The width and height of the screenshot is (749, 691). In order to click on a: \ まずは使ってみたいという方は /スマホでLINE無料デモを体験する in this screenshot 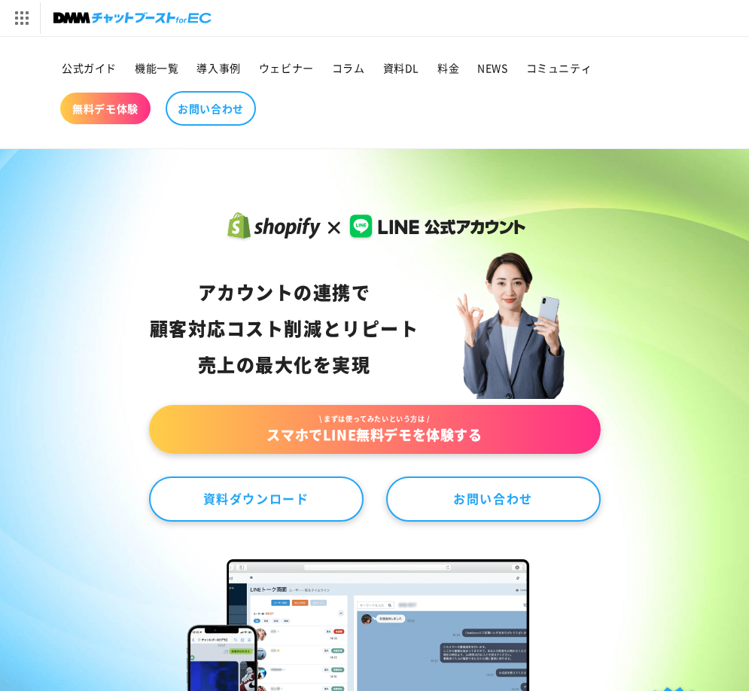, I will do `click(375, 429)`.